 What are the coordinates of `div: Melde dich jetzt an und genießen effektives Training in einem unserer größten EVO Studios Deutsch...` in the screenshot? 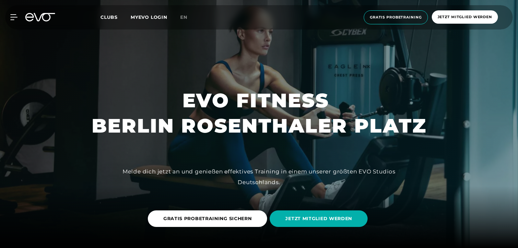 It's located at (259, 177).